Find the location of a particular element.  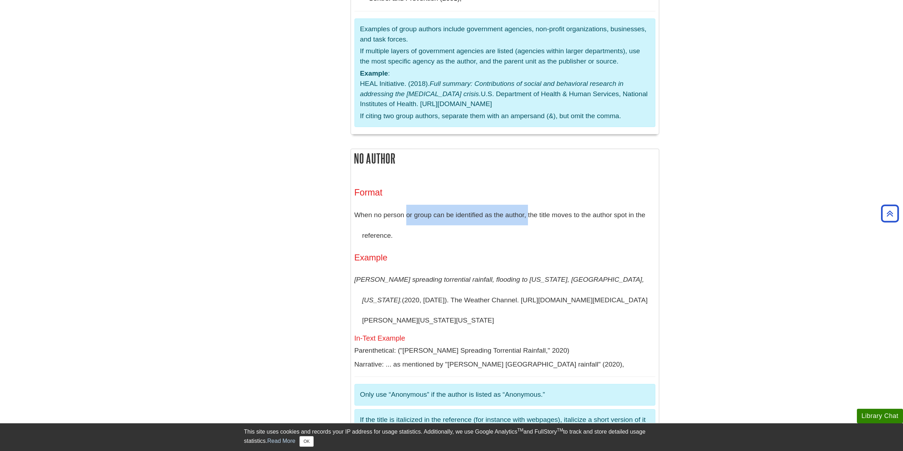

p: If the title is italicized in the reference (for instance with webpages), italicize a short versi... is located at coordinates (505, 430).